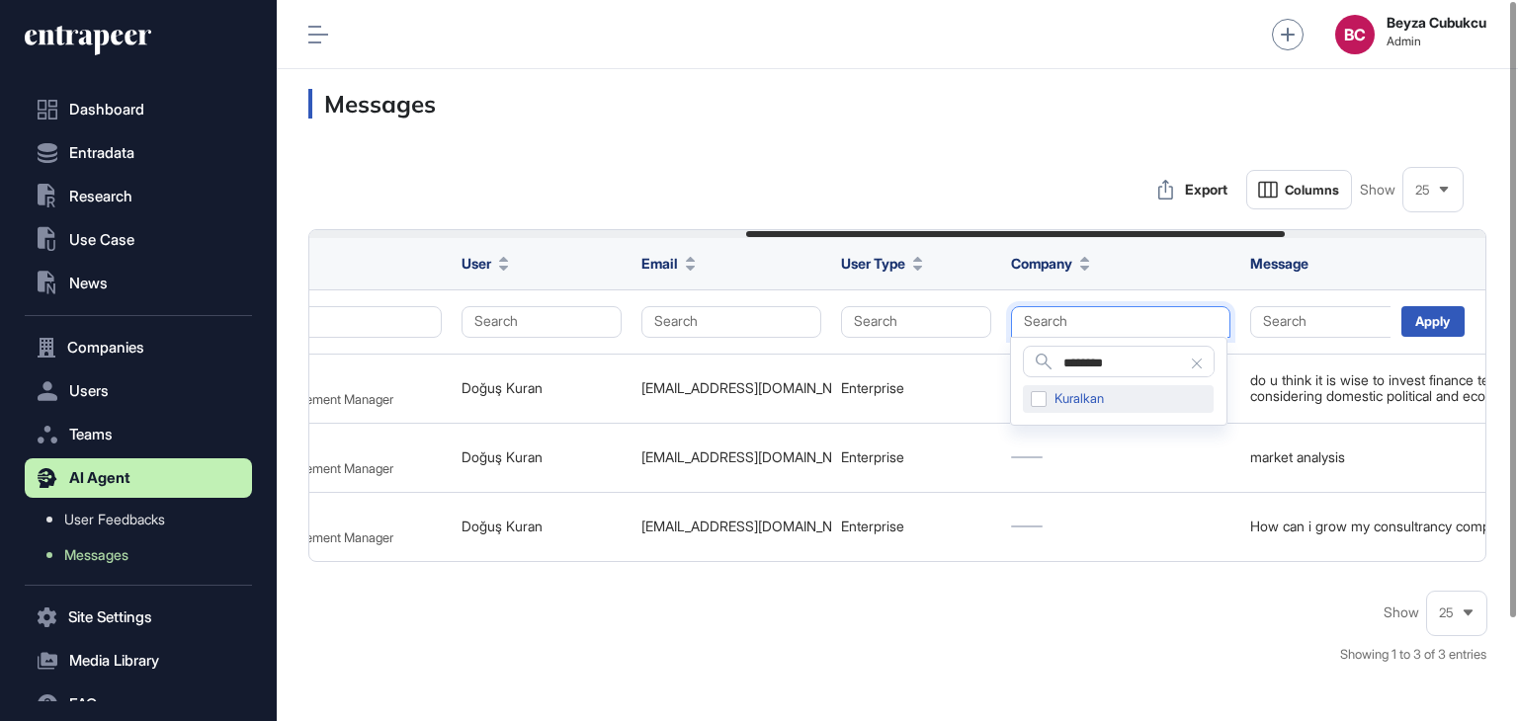 The image size is (1518, 721). What do you see at coordinates (102, 153) in the screenshot?
I see `span: Entradata` at bounding box center [102, 153].